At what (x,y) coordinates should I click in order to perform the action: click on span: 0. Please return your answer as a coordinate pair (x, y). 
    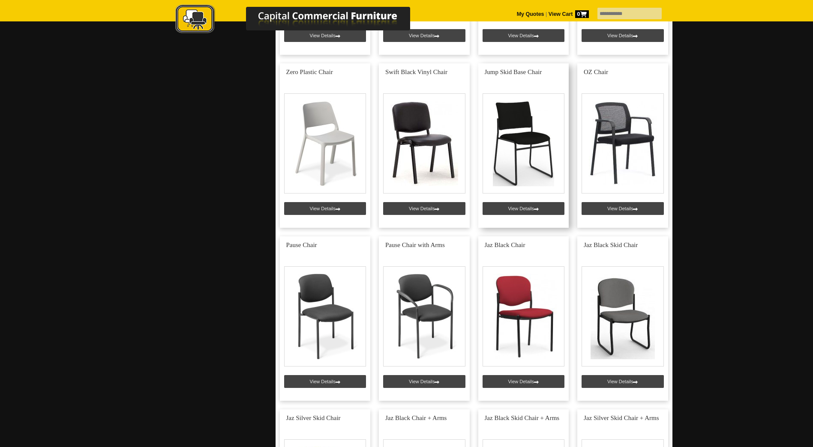
    Looking at the image, I should click on (582, 14).